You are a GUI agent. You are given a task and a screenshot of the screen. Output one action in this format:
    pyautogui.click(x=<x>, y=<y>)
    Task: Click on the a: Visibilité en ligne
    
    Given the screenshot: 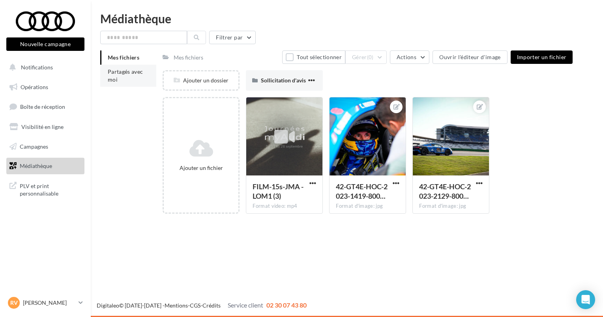 What is the action you would take?
    pyautogui.click(x=45, y=127)
    